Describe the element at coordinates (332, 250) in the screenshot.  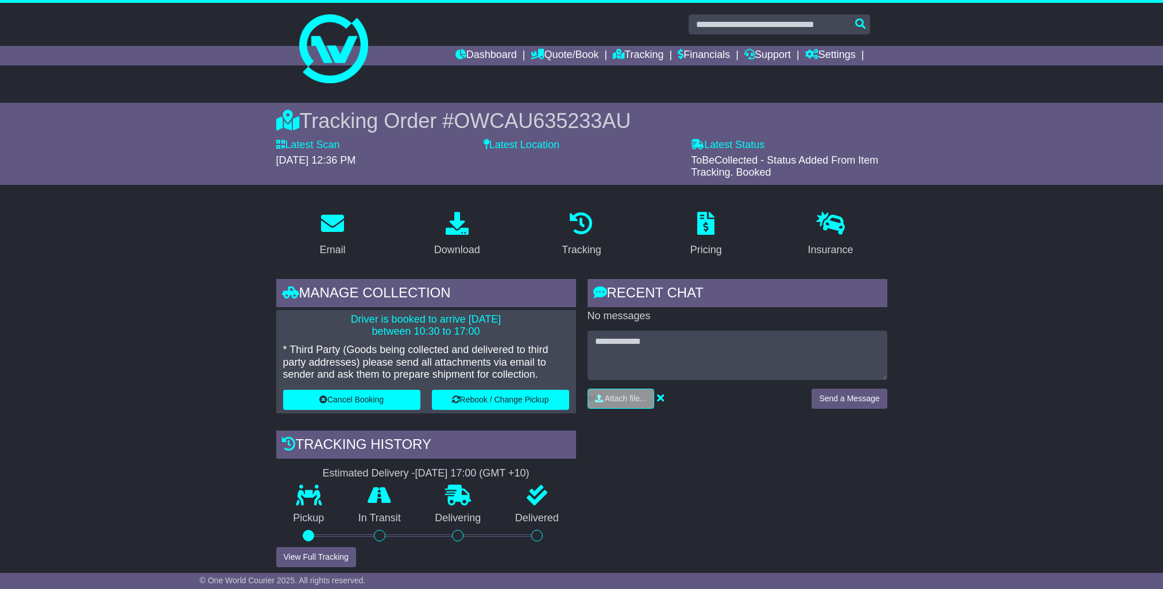
I see `div: Email` at that location.